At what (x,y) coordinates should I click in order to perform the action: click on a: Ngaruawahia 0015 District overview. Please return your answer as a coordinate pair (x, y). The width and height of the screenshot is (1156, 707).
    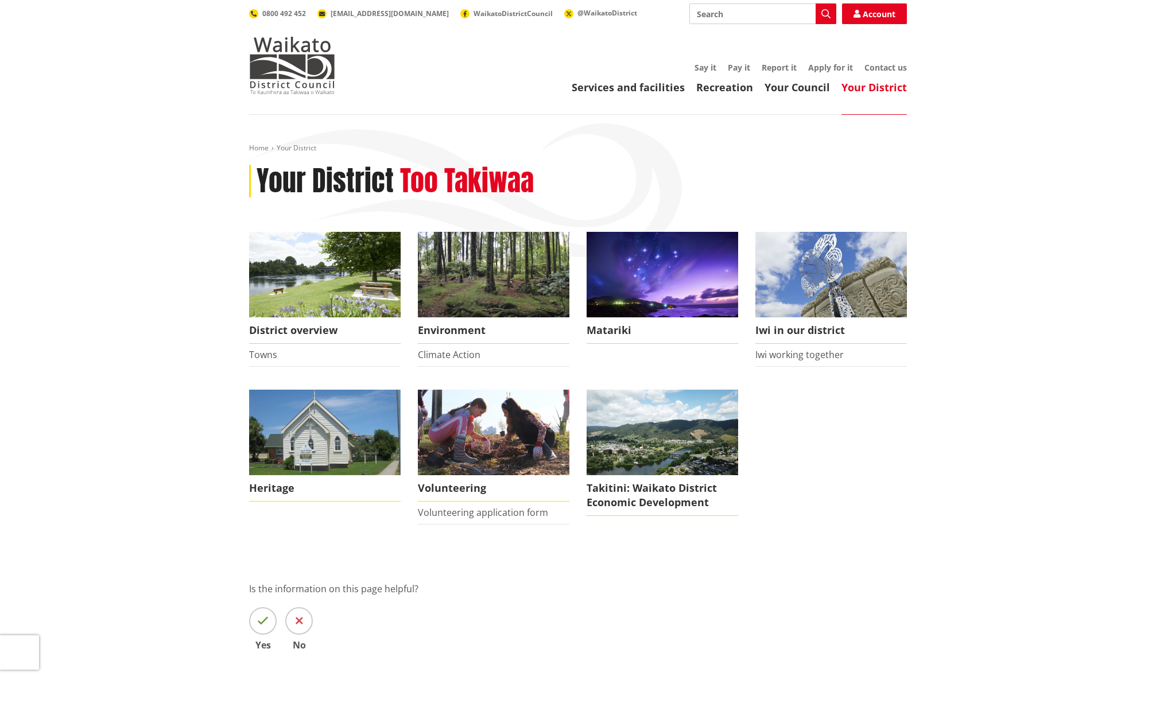
    Looking at the image, I should click on (325, 288).